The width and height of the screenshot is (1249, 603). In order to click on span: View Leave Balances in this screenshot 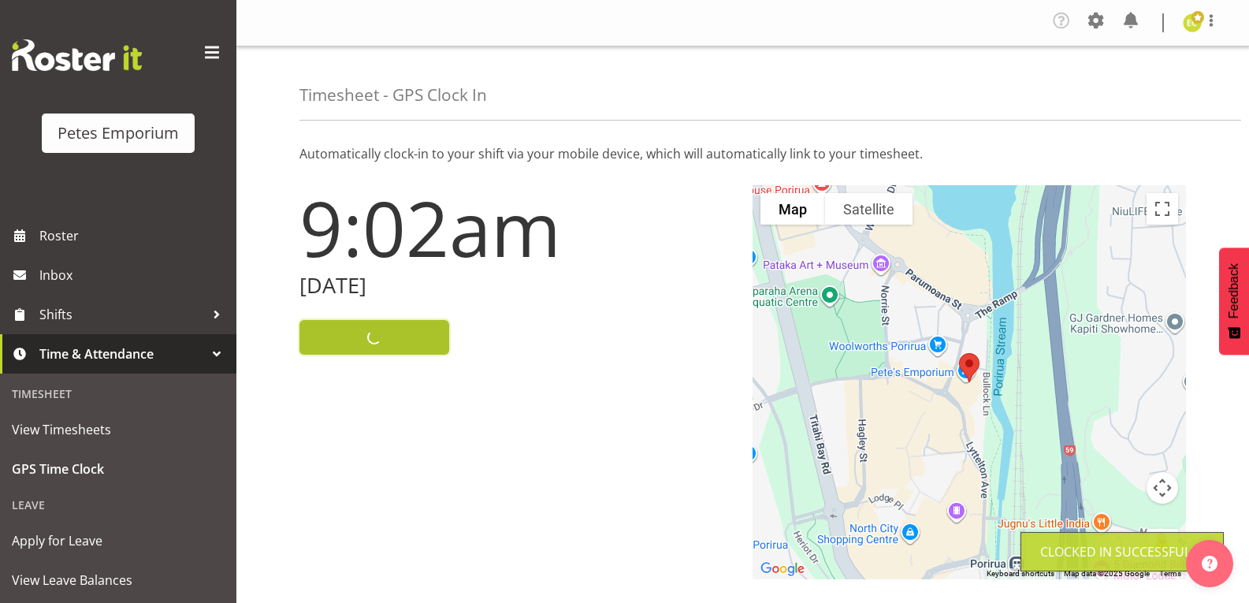, I will do `click(118, 580)`.